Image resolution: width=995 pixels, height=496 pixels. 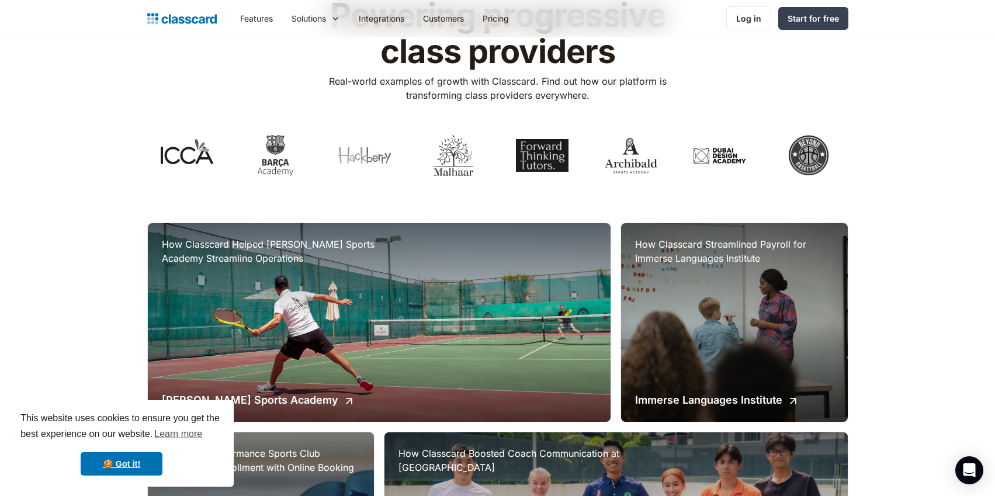 What do you see at coordinates (256, 18) in the screenshot?
I see `a: Features` at bounding box center [256, 18].